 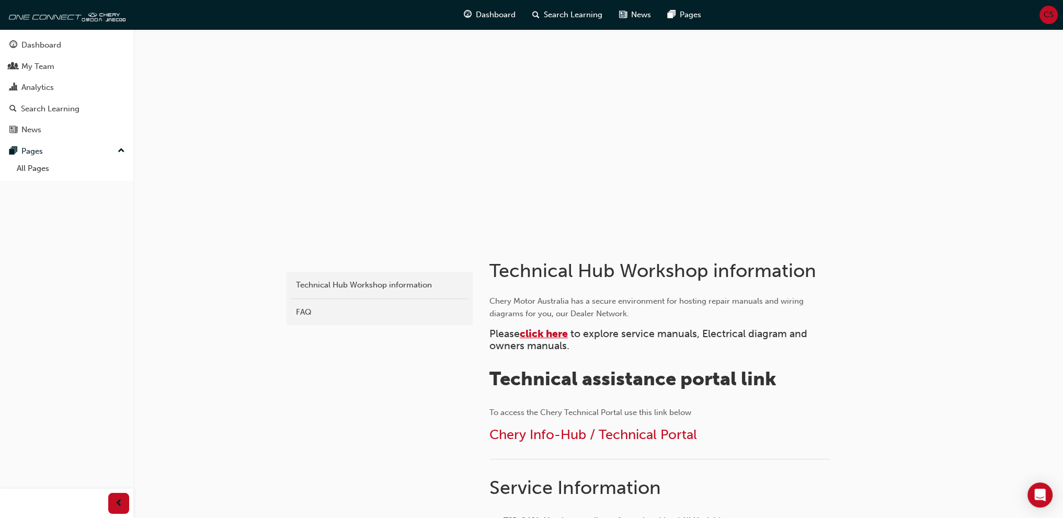 What do you see at coordinates (573, 15) in the screenshot?
I see `span: Search Learning` at bounding box center [573, 15].